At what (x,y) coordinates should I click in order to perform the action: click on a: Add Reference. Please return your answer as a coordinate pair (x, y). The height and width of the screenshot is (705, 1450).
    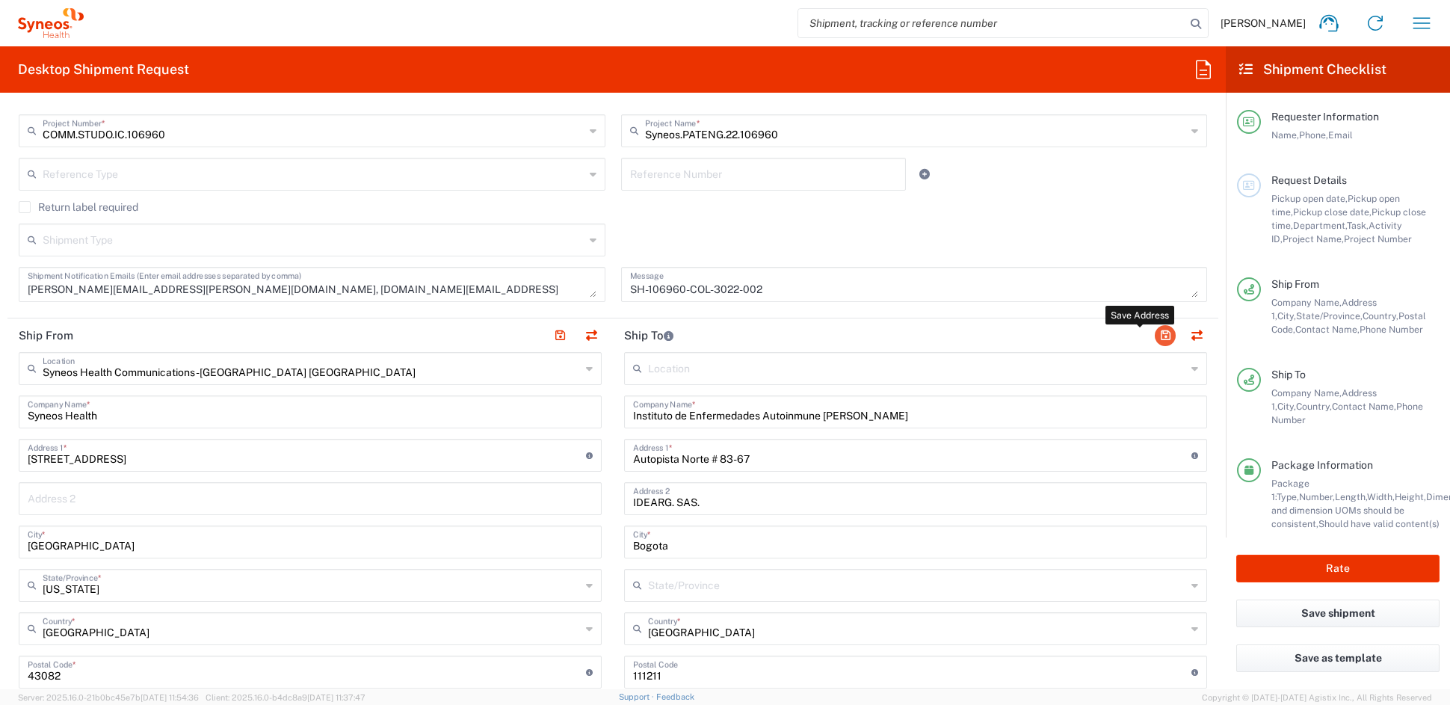
    Looking at the image, I should click on (925, 174).